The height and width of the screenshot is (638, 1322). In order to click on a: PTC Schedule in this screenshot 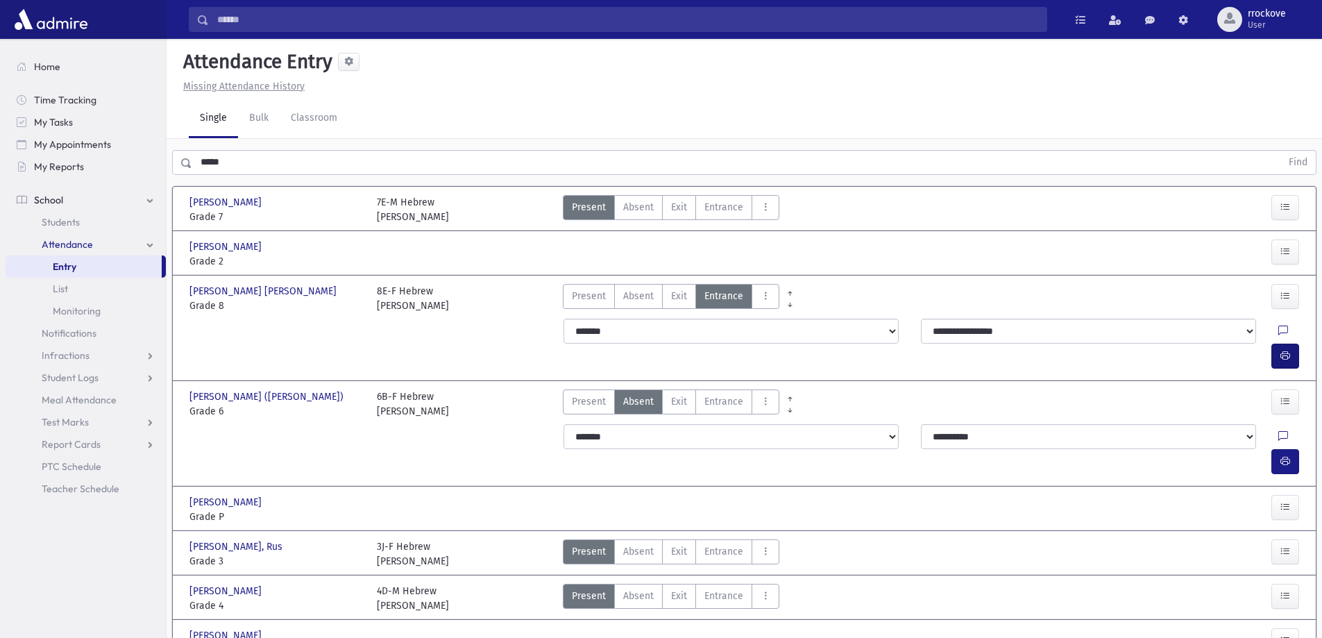, I will do `click(85, 466)`.